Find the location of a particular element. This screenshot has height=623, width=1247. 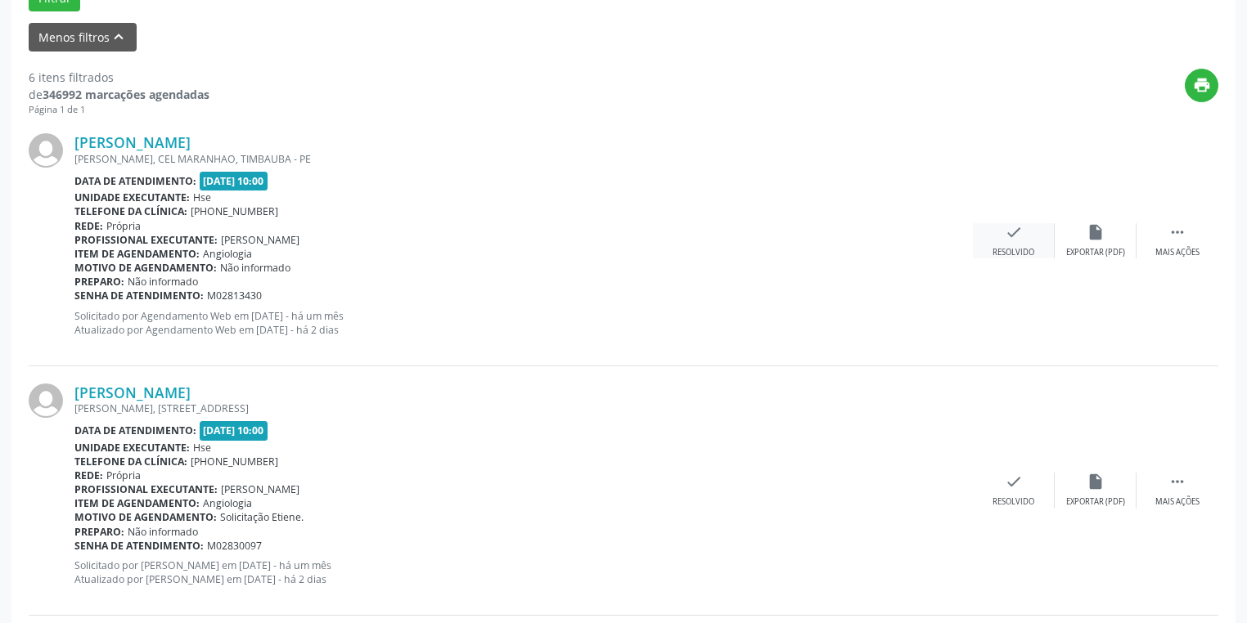

span: M02813430 is located at coordinates (234, 295).